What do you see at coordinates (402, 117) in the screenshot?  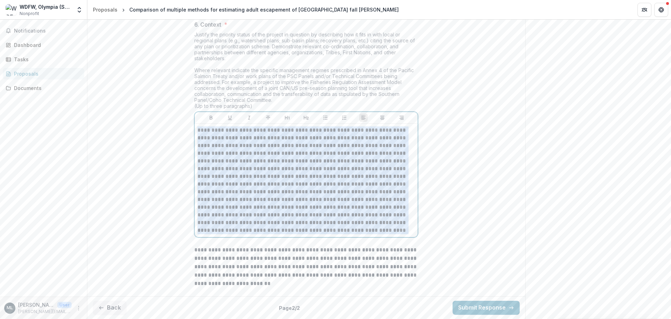 I see `button: Align Right` at bounding box center [402, 117].